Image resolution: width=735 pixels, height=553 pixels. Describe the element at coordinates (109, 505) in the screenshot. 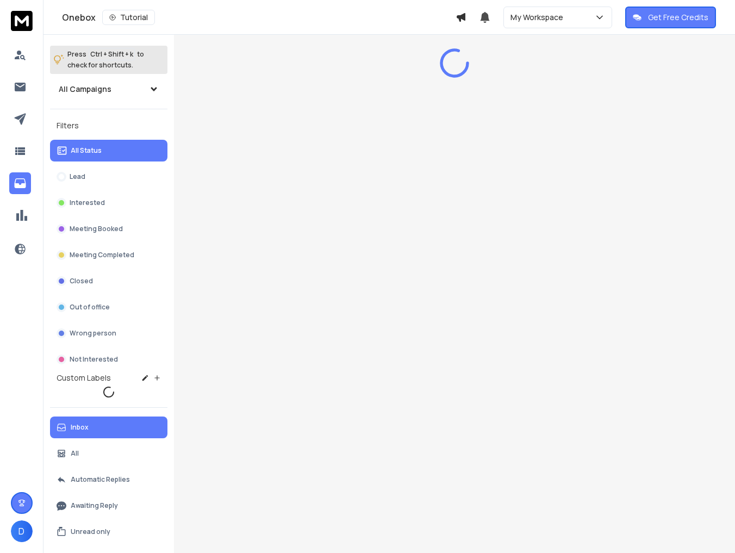

I see `button: Awaiting Reply` at that location.